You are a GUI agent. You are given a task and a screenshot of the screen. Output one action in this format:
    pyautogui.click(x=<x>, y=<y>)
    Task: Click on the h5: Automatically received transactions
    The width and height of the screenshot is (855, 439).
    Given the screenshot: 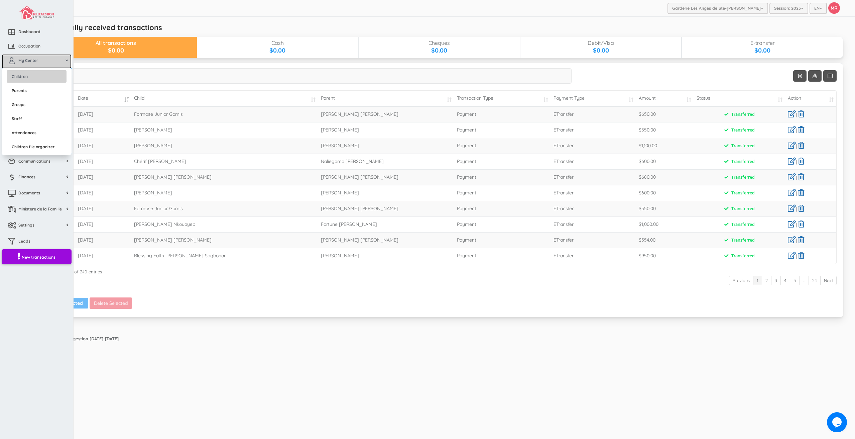 What is the action you would take?
    pyautogui.click(x=98, y=27)
    